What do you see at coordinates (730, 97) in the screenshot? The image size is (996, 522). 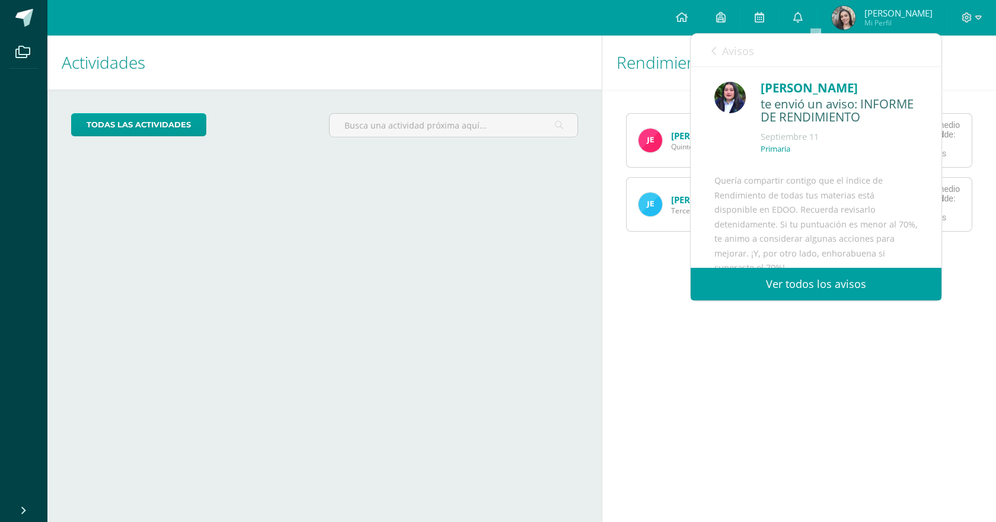 I see `img: ee34ef986f03f45fc2392d0669348478.png` at bounding box center [730, 97].